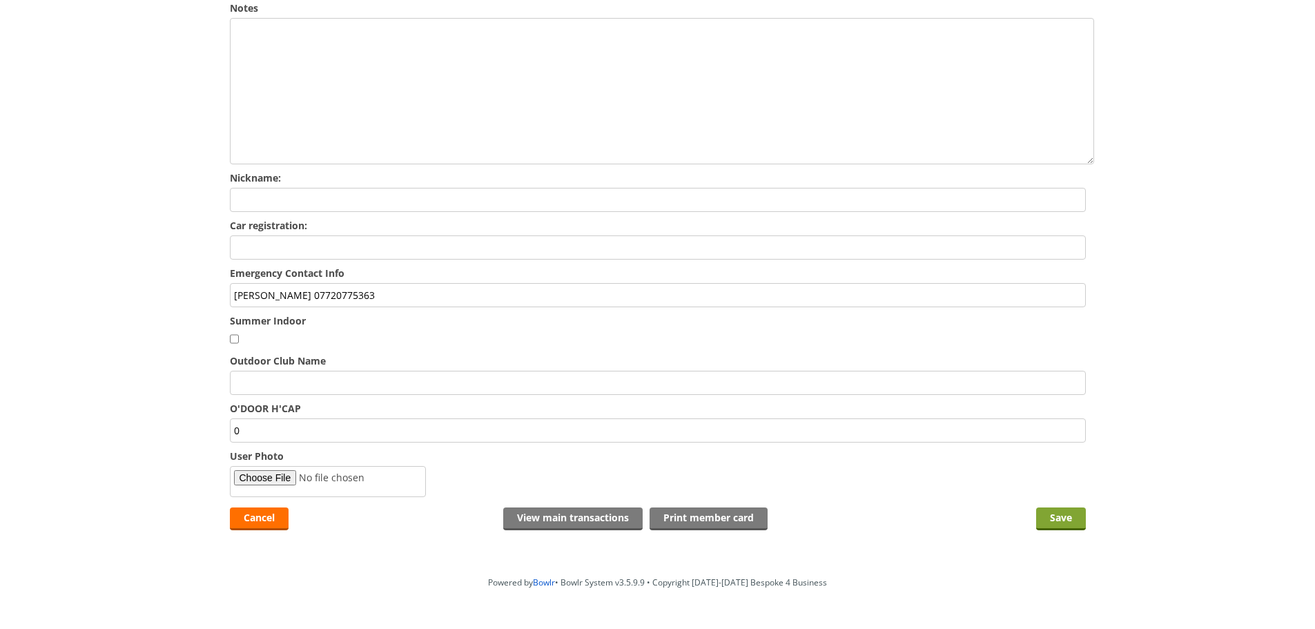 The height and width of the screenshot is (629, 1315). I want to click on a: View main transactions, so click(573, 518).